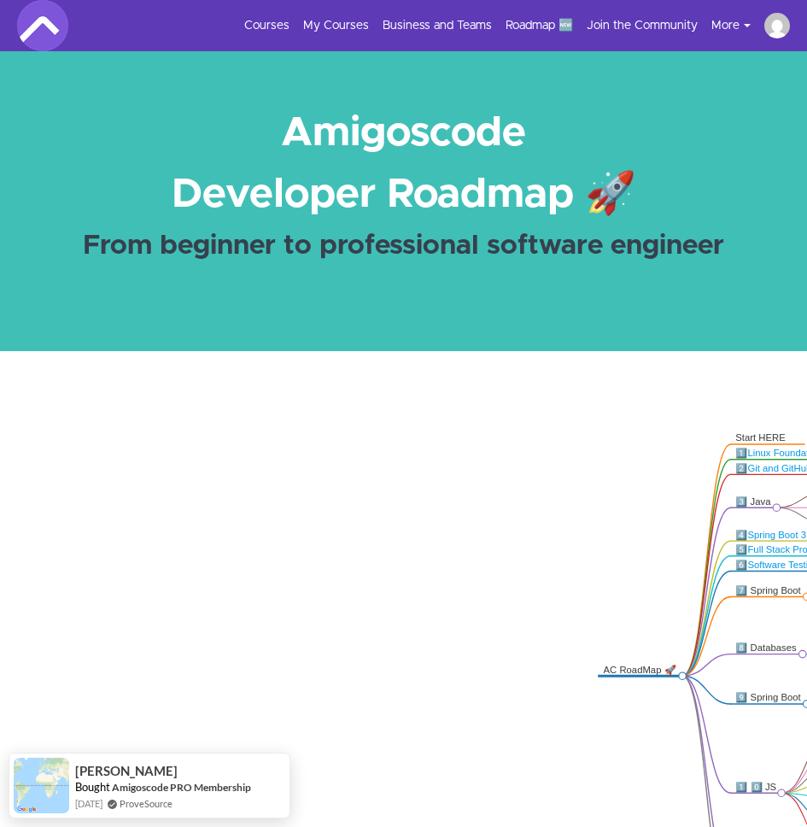 This screenshot has width=807, height=827. Describe the element at coordinates (336, 26) in the screenshot. I see `a: My Courses` at that location.